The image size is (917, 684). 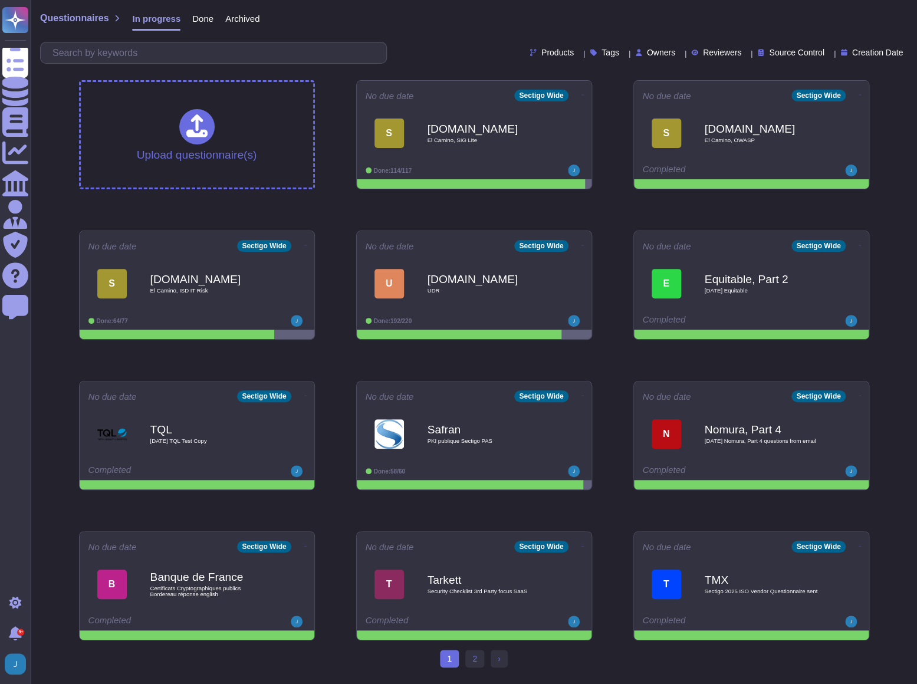 What do you see at coordinates (878, 52) in the screenshot?
I see `span: Creation Date` at bounding box center [878, 52].